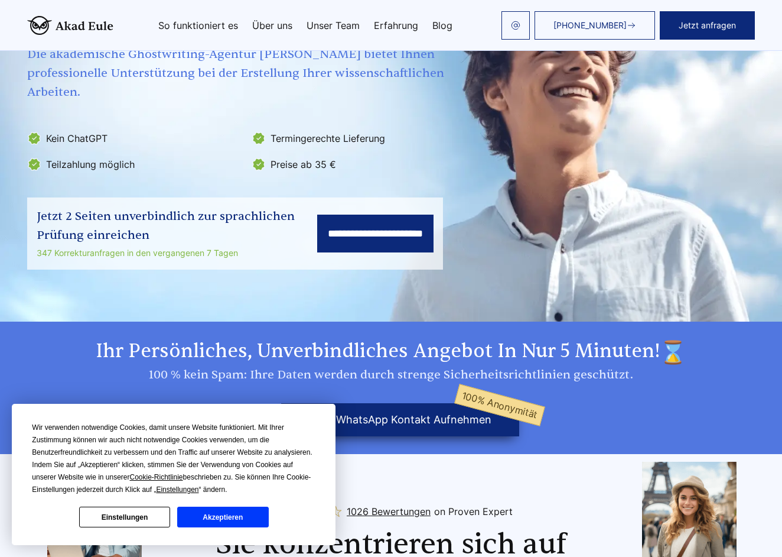 Image resolution: width=782 pixels, height=557 pixels. Describe the element at coordinates (400, 420) in the screenshot. I see `button: über WhatsApp Kontakt aufnehmen100% Anonymität` at that location.